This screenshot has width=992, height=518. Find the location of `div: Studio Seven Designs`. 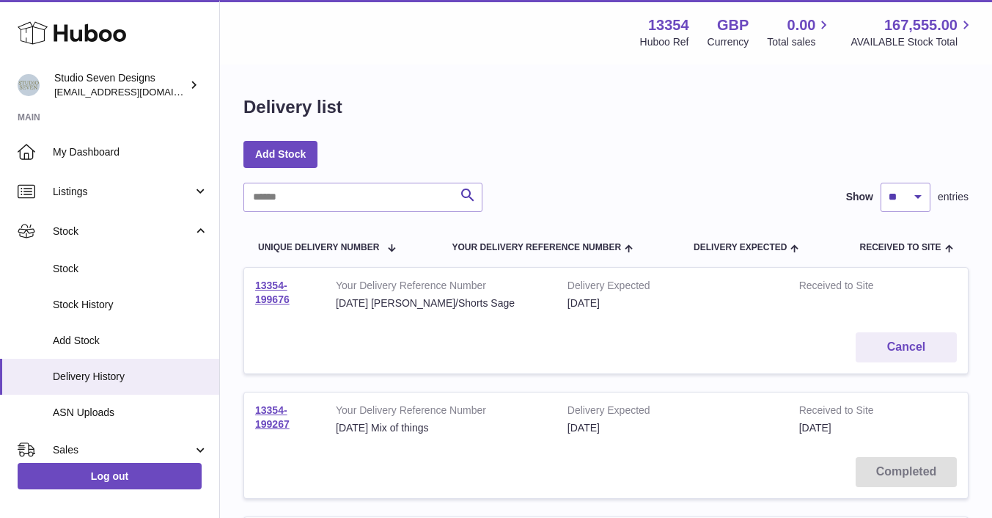

div: Studio Seven Designs is located at coordinates (120, 85).